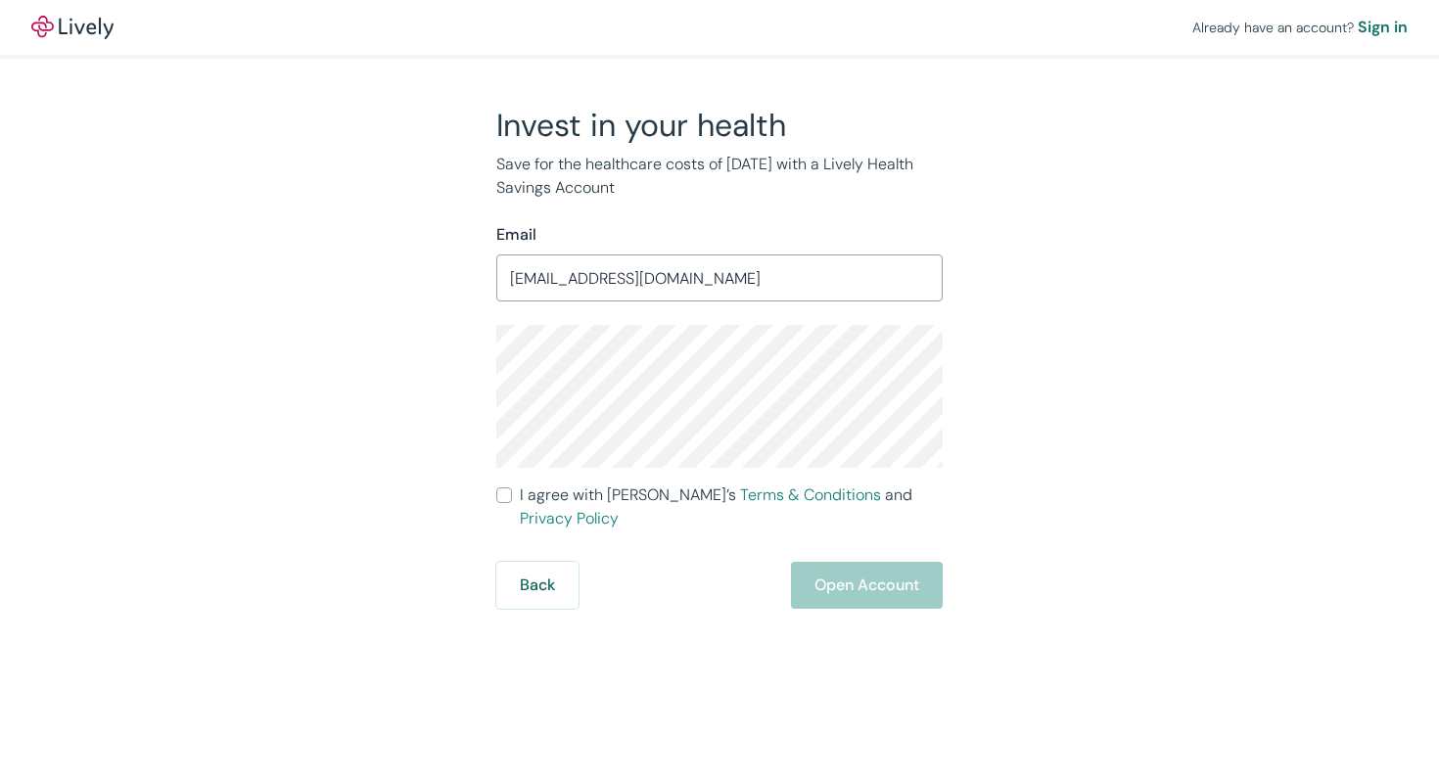 The width and height of the screenshot is (1439, 780). What do you see at coordinates (516, 235) in the screenshot?
I see `label: Email` at bounding box center [516, 235].